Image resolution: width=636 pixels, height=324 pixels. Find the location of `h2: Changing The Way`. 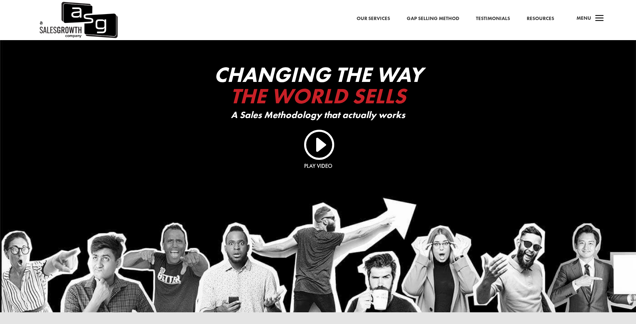

h2: Changing The Way is located at coordinates (318, 87).